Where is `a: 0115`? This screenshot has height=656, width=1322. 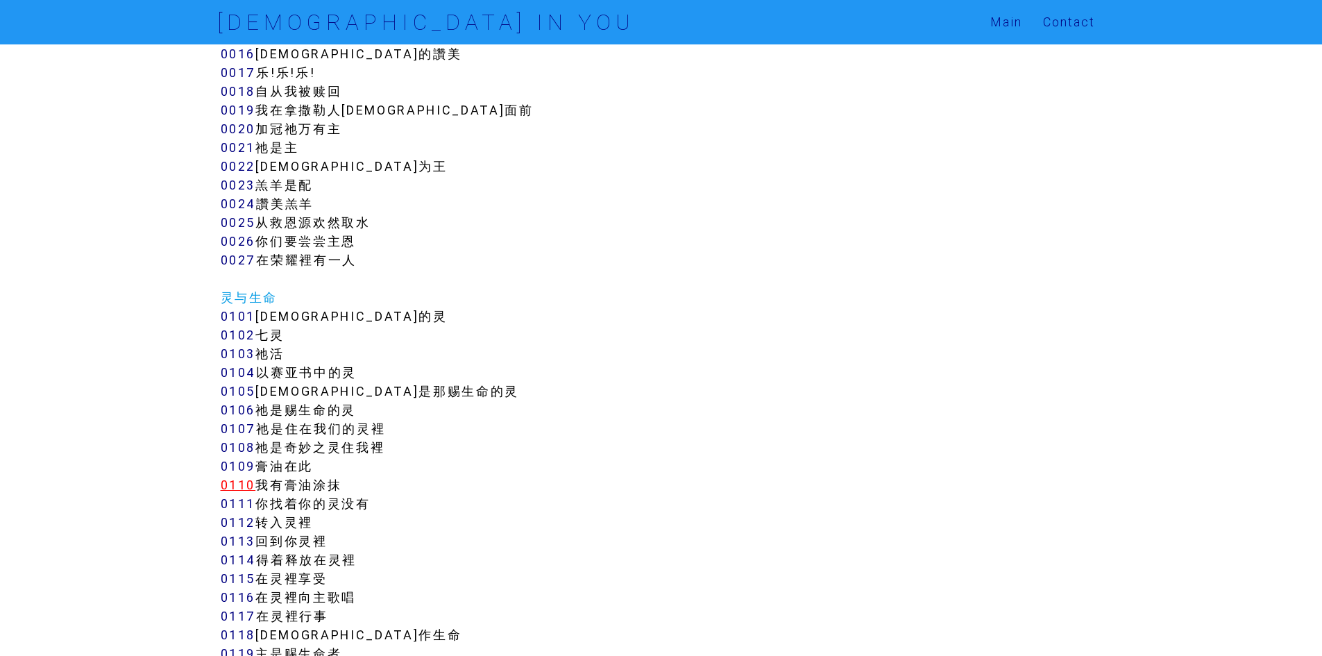
a: 0115 is located at coordinates (238, 578).